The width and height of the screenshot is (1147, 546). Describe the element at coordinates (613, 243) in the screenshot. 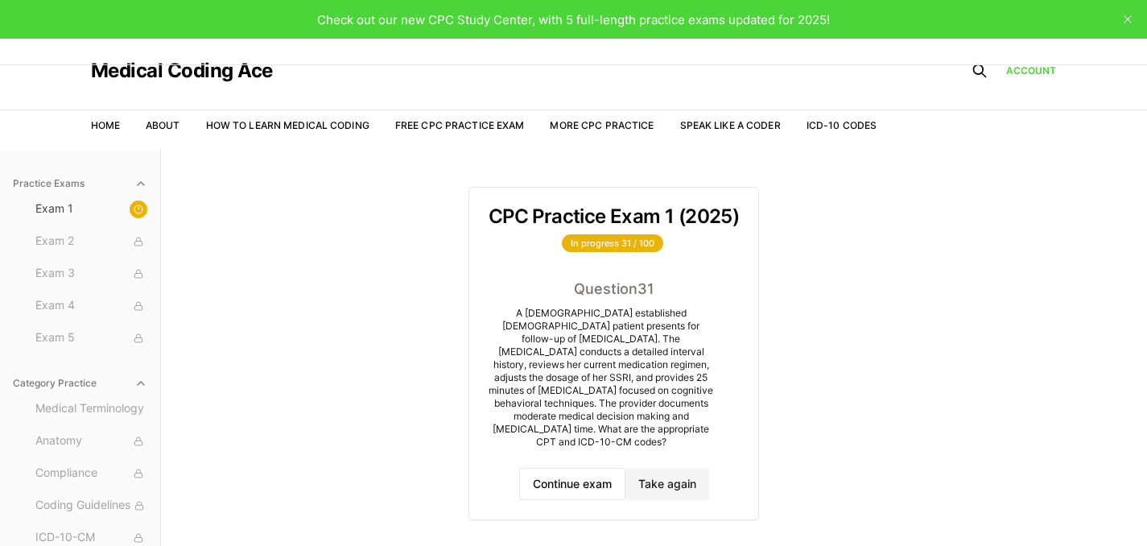

I see `div: In progress 31 / 100` at that location.